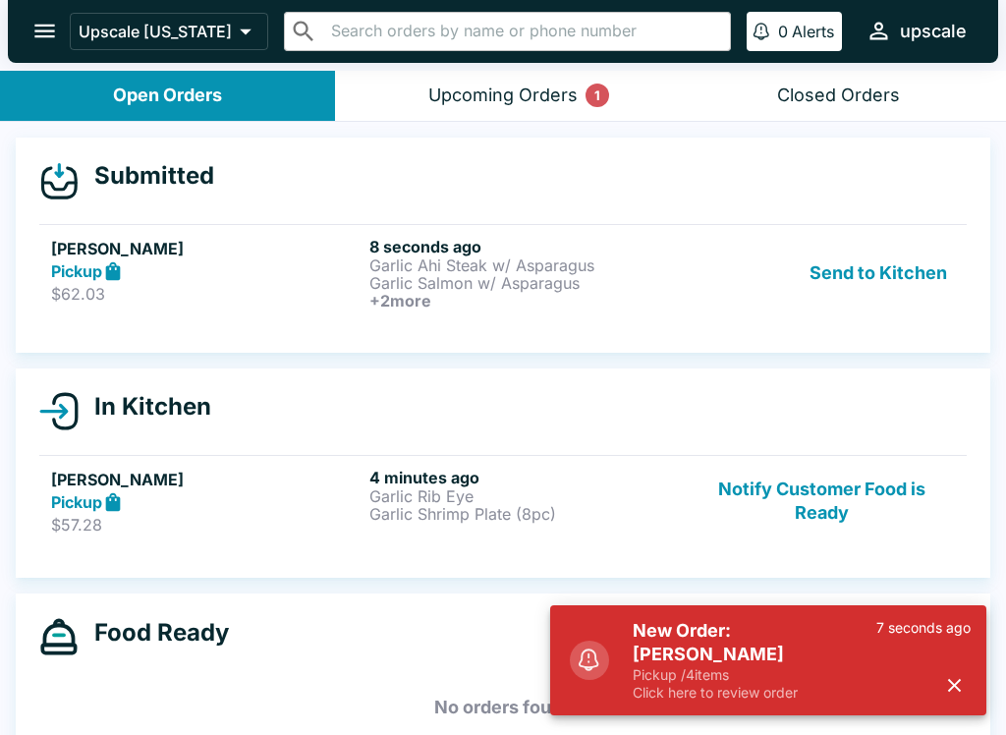 This screenshot has height=735, width=1006. Describe the element at coordinates (838, 95) in the screenshot. I see `div: Closed Orders` at that location.